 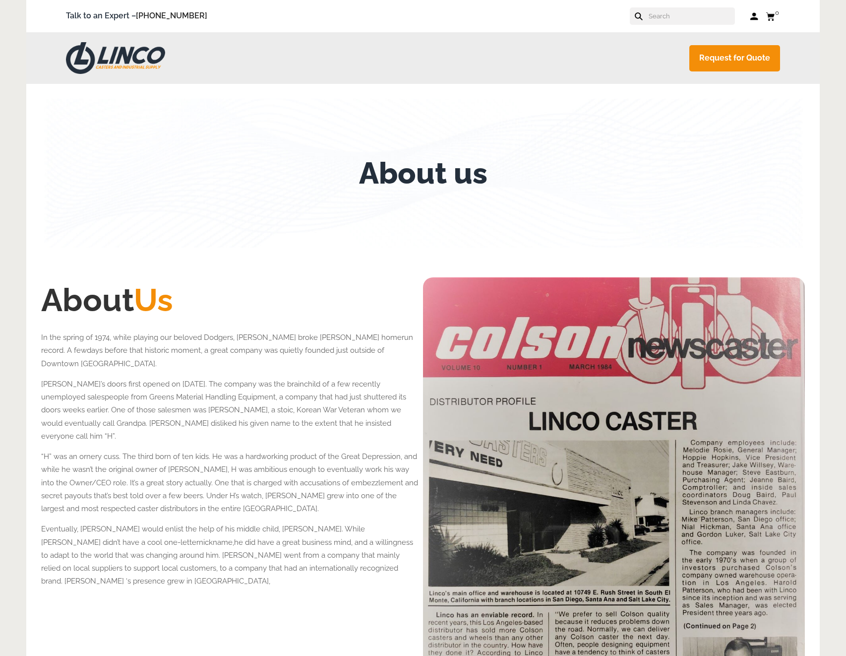 I want to click on h1: About us, so click(x=423, y=173).